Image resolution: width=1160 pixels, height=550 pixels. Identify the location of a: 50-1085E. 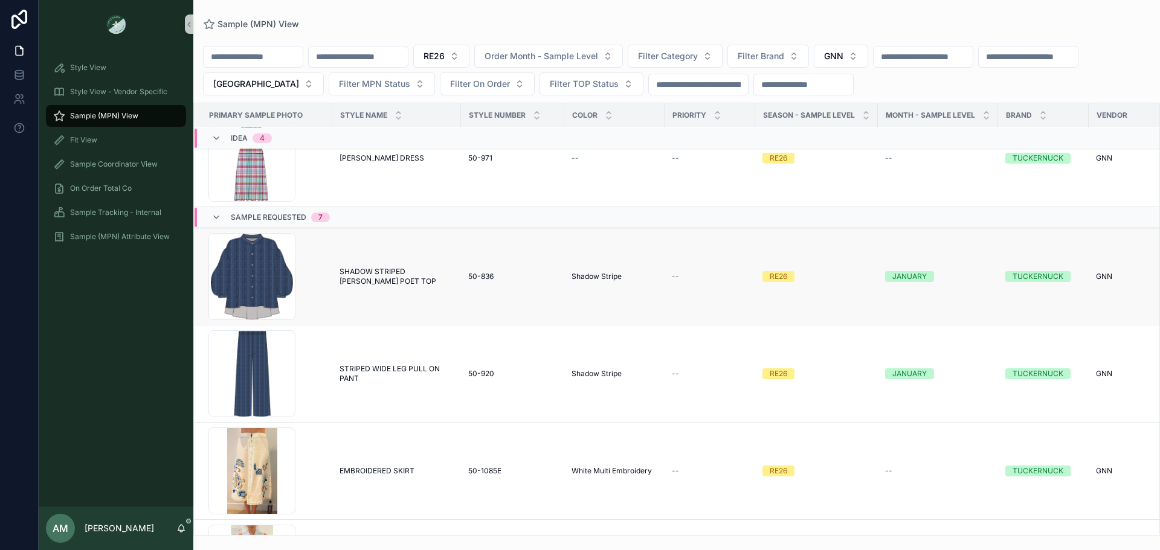
(512, 471).